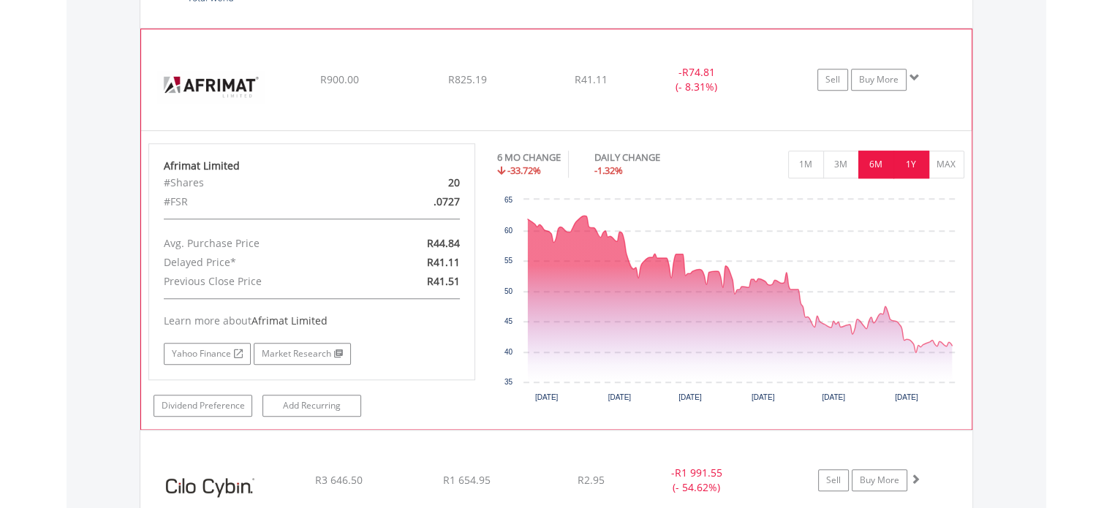 The height and width of the screenshot is (508, 1112). I want to click on span: R900.00, so click(339, 79).